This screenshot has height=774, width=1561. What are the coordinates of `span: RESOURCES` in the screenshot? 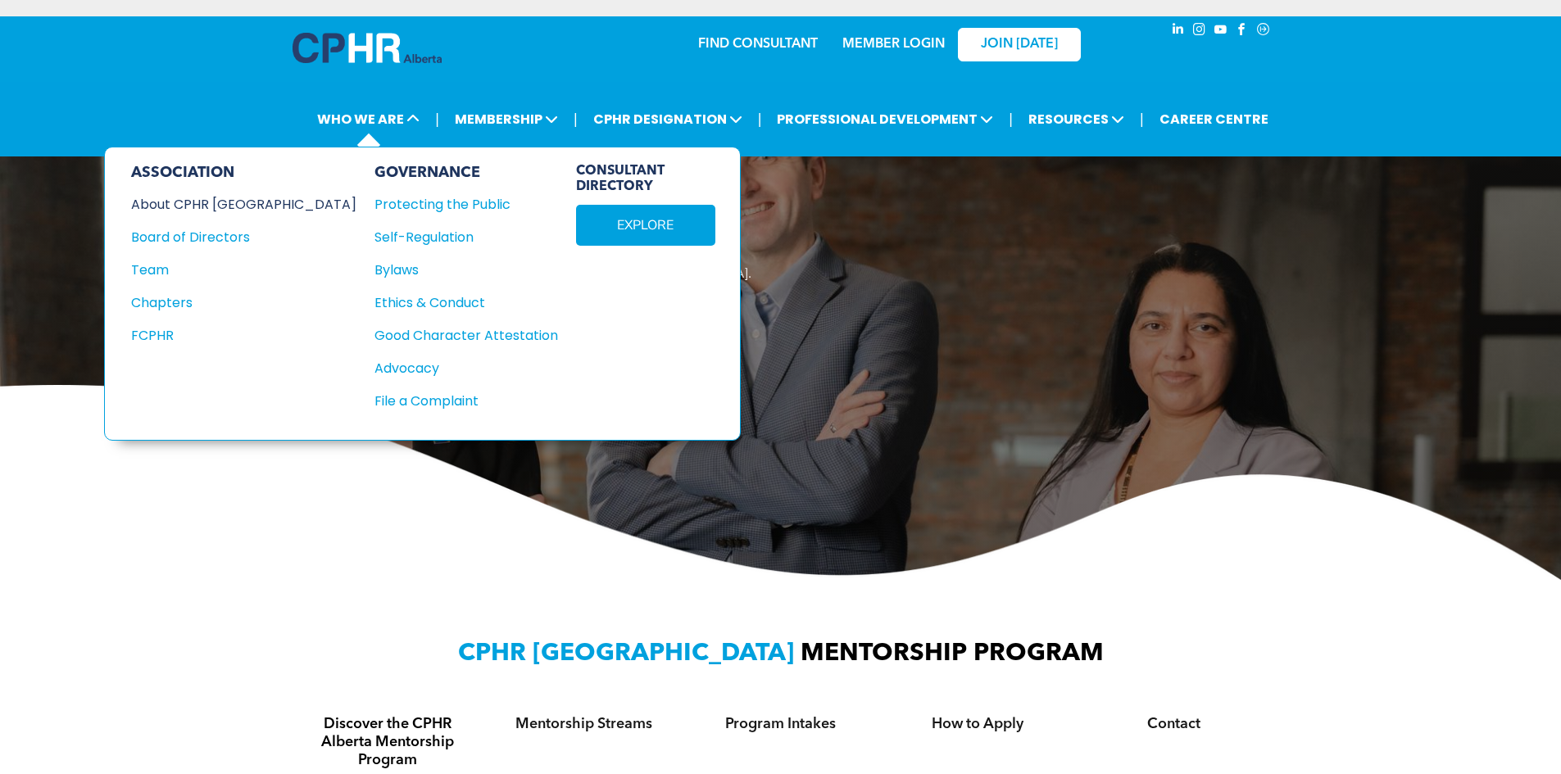 It's located at (1076, 119).